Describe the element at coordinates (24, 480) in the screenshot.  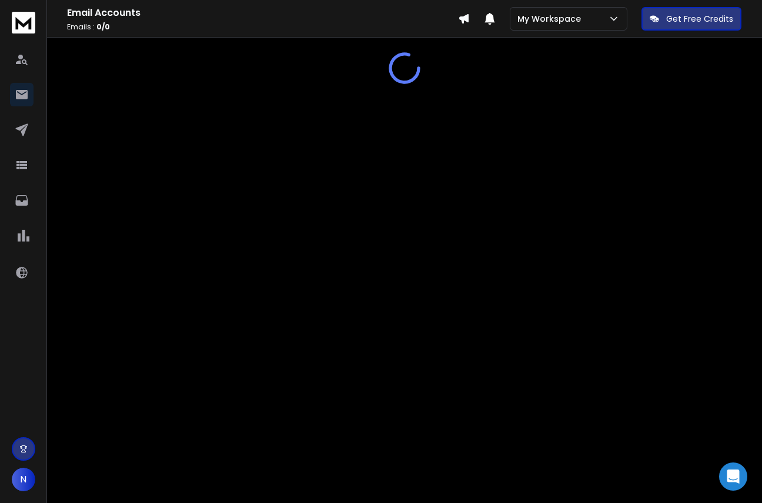
I see `span: N` at that location.